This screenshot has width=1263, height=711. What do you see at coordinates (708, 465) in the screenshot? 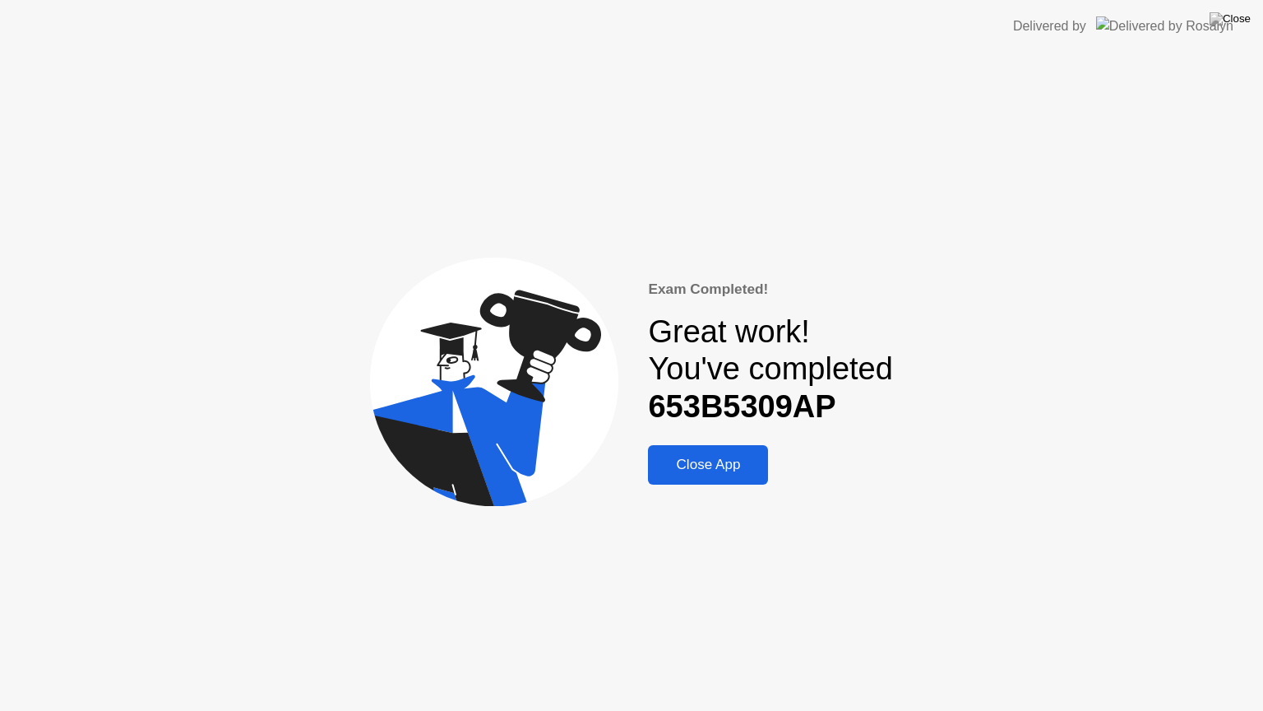
I see `div: Close App` at bounding box center [708, 465].